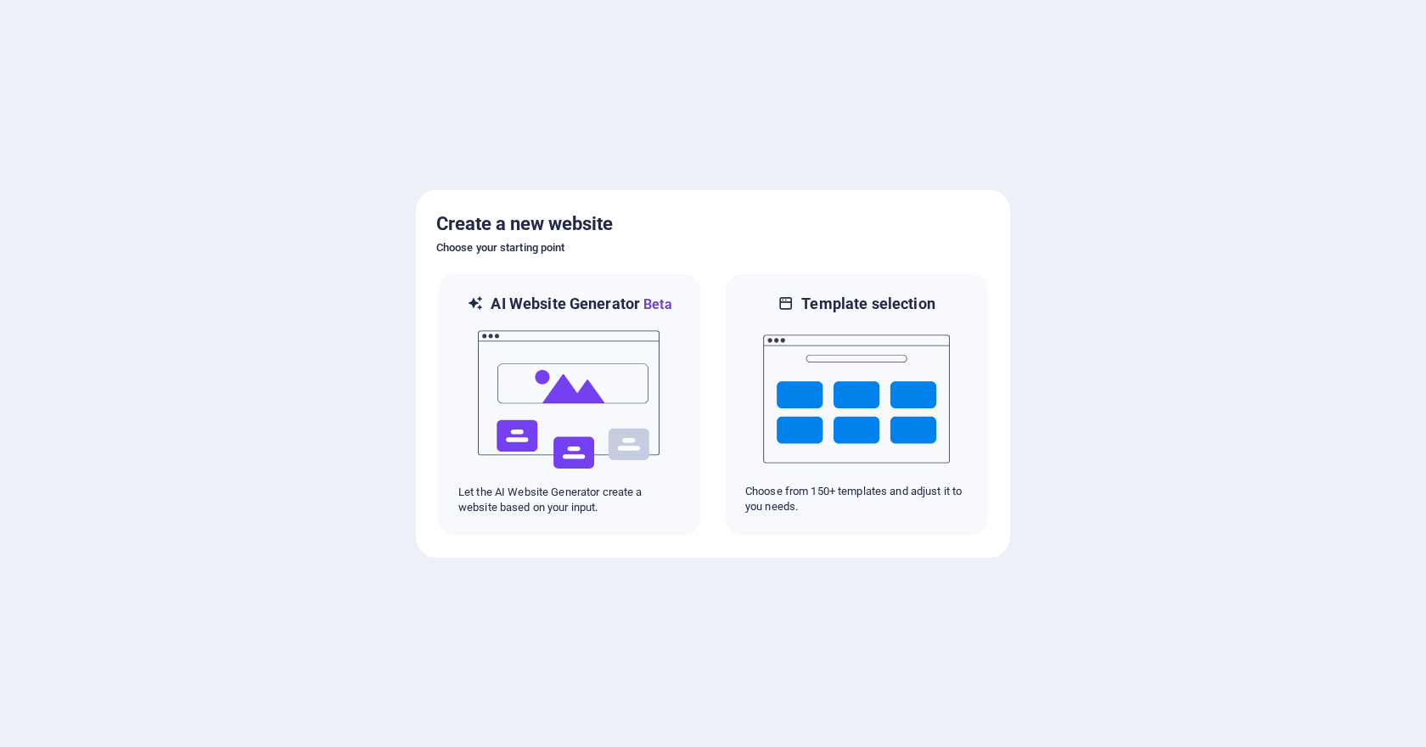  Describe the element at coordinates (570, 404) in the screenshot. I see `div: AI Website GeneratorBetaaiLet the AI Website Generator create a website based on your input.` at that location.